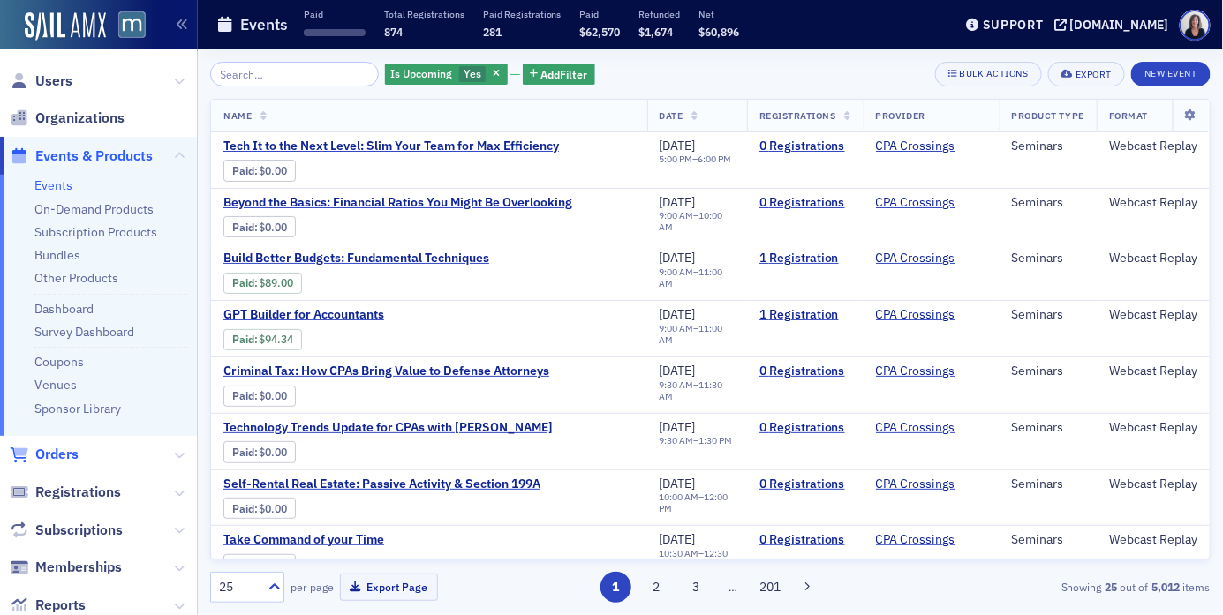 The width and height of the screenshot is (1223, 615). What do you see at coordinates (656, 32) in the screenshot?
I see `span: $1,674` at bounding box center [656, 32].